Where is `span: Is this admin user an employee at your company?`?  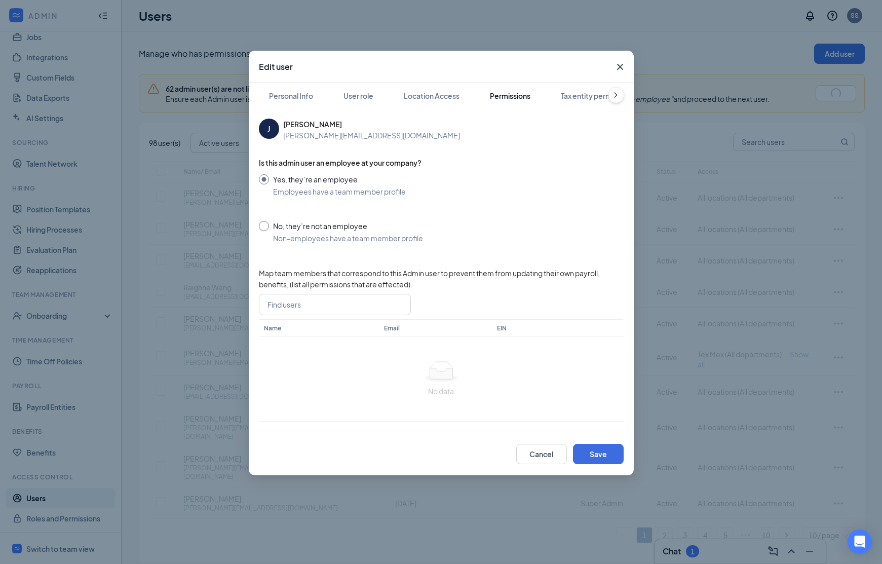
span: Is this admin user an employee at your company? is located at coordinates (441, 163).